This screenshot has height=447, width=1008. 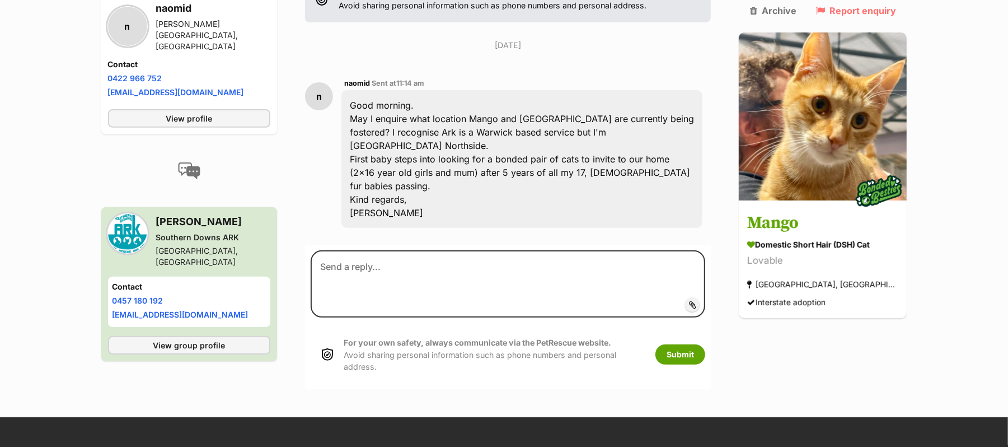 I want to click on span: naomid, so click(x=357, y=83).